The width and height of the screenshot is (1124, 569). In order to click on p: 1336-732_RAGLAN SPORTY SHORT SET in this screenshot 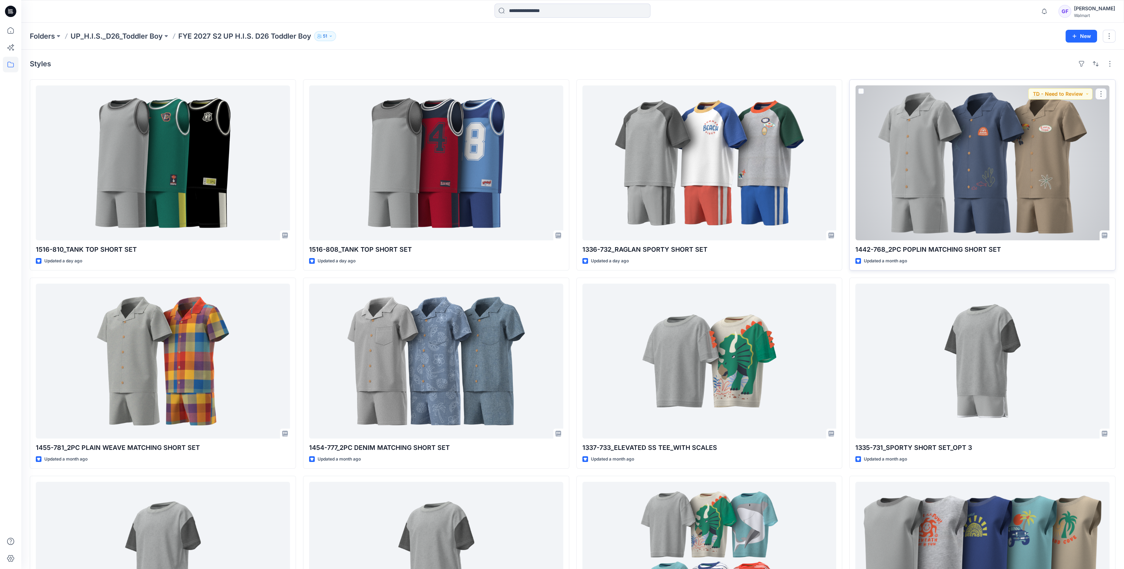, I will do `click(709, 250)`.